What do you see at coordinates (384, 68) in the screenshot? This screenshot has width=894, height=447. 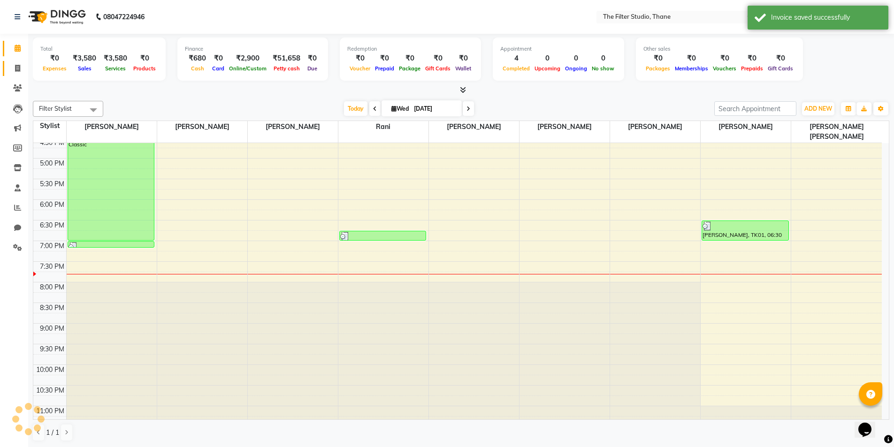 I see `span: Prepaid` at bounding box center [384, 68].